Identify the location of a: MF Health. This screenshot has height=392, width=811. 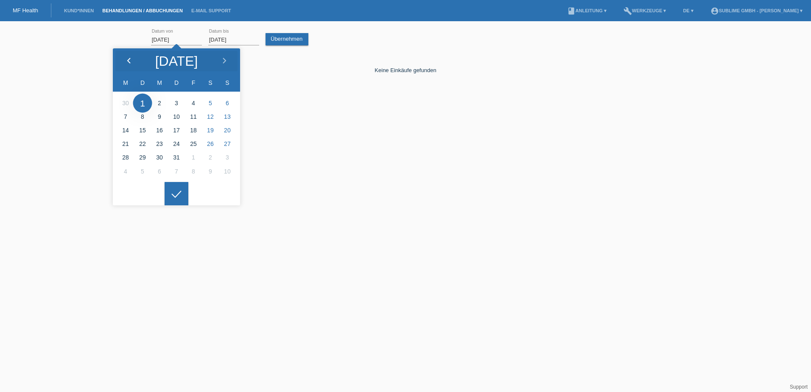
(25, 10).